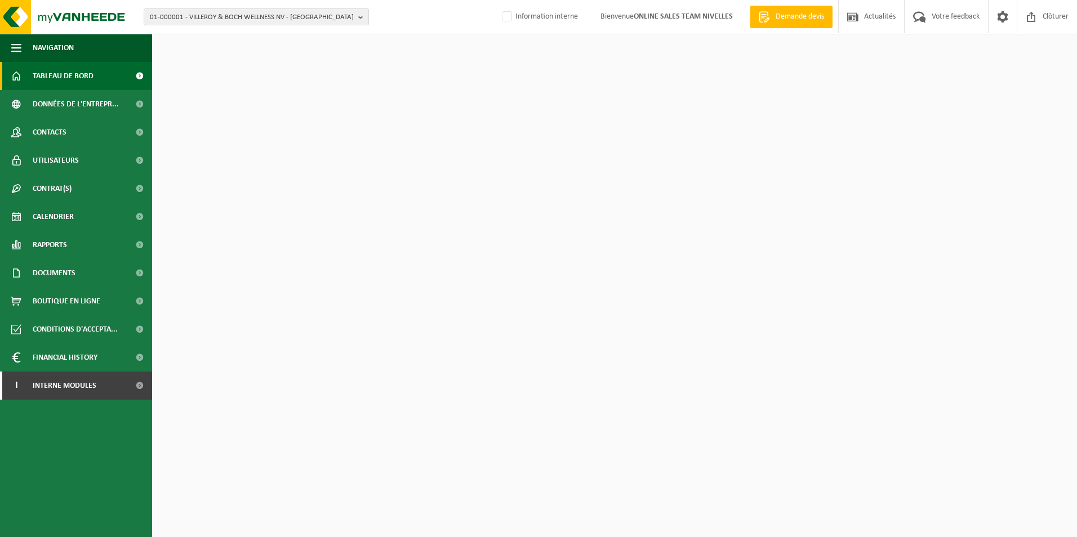  I want to click on span: Boutique en ligne, so click(66, 301).